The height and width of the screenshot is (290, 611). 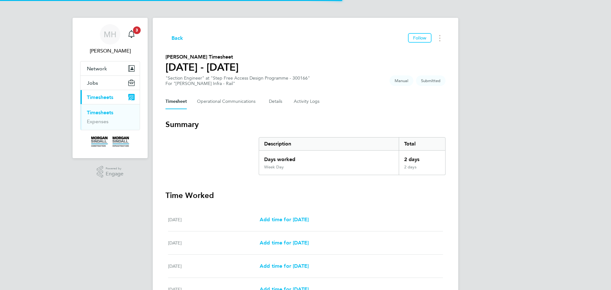 I want to click on span: This timesheet is Submitted., so click(x=431, y=81).